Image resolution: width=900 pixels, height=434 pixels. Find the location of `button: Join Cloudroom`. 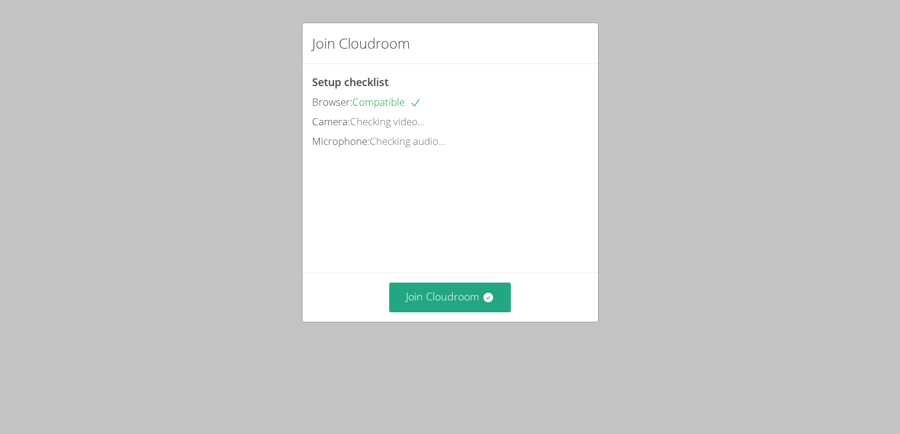

button: Join Cloudroom is located at coordinates (450, 297).